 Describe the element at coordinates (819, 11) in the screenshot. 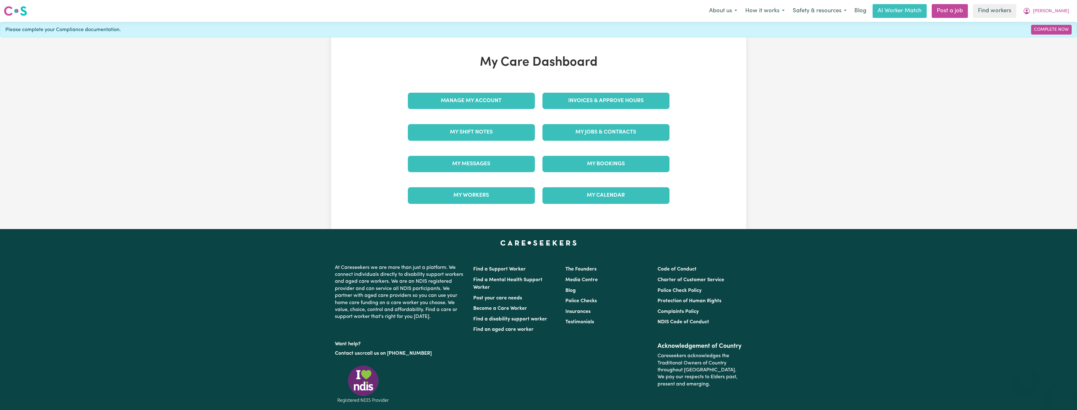

I see `button: Safety & resources` at that location.